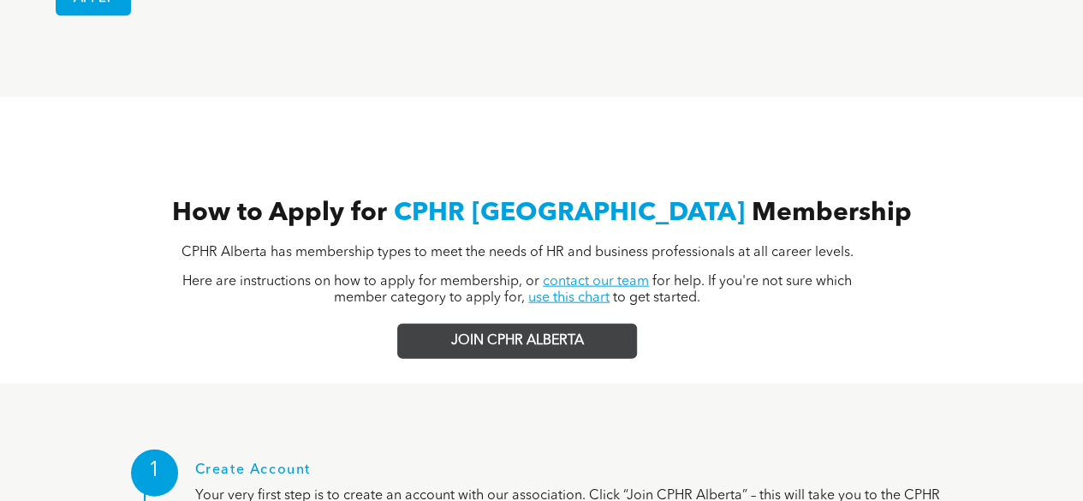  Describe the element at coordinates (361, 282) in the screenshot. I see `span: Here are instructions on how to apply for membership, or` at that location.